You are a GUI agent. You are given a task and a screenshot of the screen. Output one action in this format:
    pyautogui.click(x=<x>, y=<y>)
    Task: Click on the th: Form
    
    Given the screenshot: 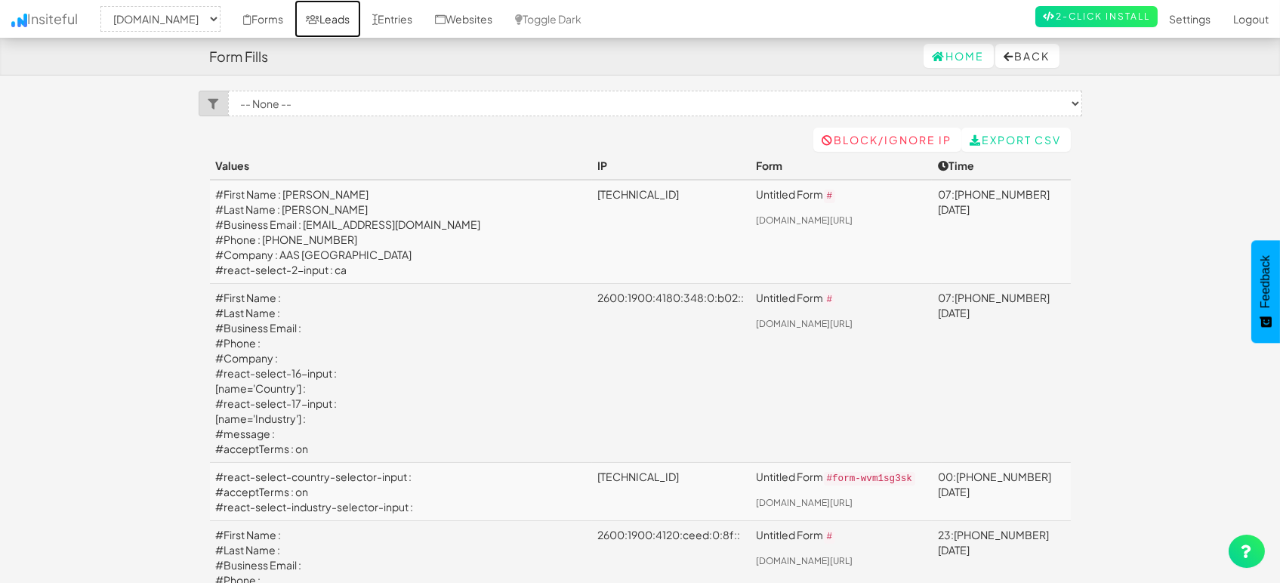 What is the action you would take?
    pyautogui.click(x=841, y=165)
    